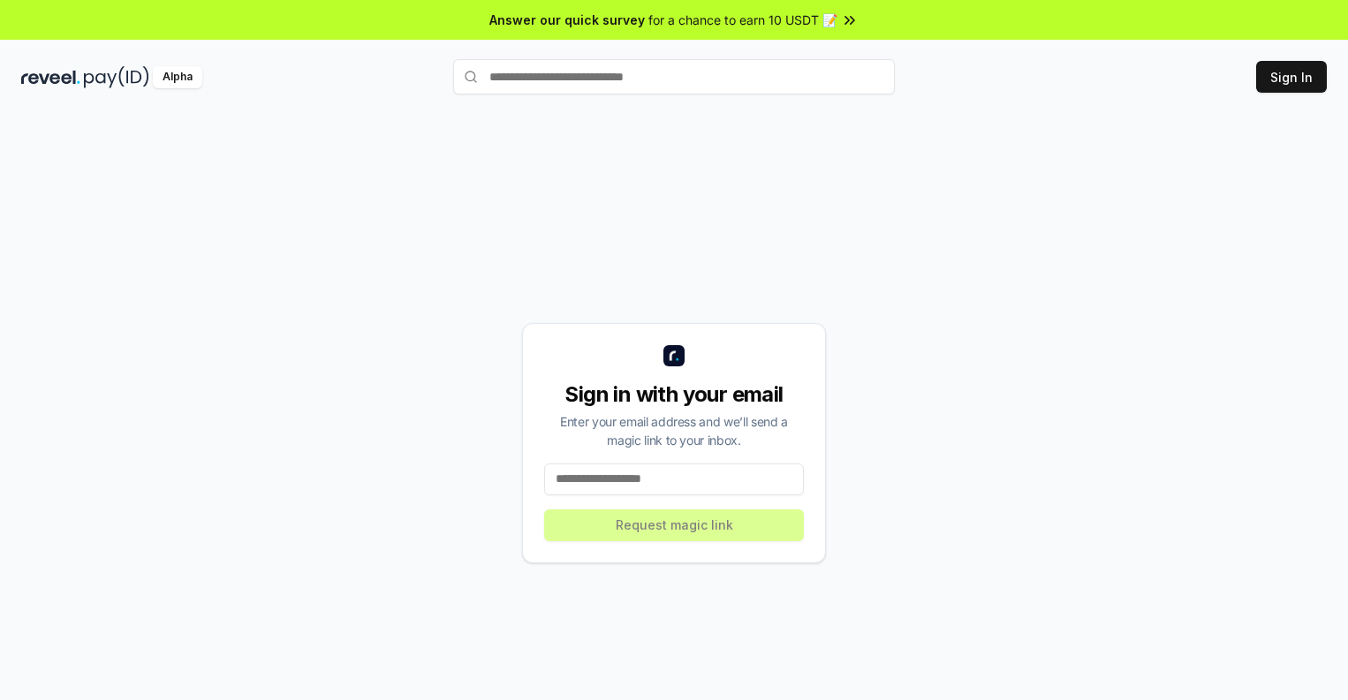 This screenshot has height=700, width=1348. What do you see at coordinates (50, 77) in the screenshot?
I see `img: reveel_dark` at bounding box center [50, 77].